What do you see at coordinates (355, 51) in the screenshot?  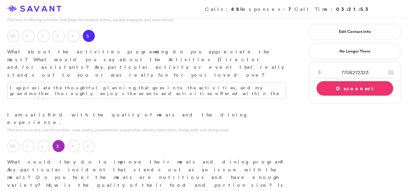 I see `a: No Longer There` at bounding box center [355, 51].